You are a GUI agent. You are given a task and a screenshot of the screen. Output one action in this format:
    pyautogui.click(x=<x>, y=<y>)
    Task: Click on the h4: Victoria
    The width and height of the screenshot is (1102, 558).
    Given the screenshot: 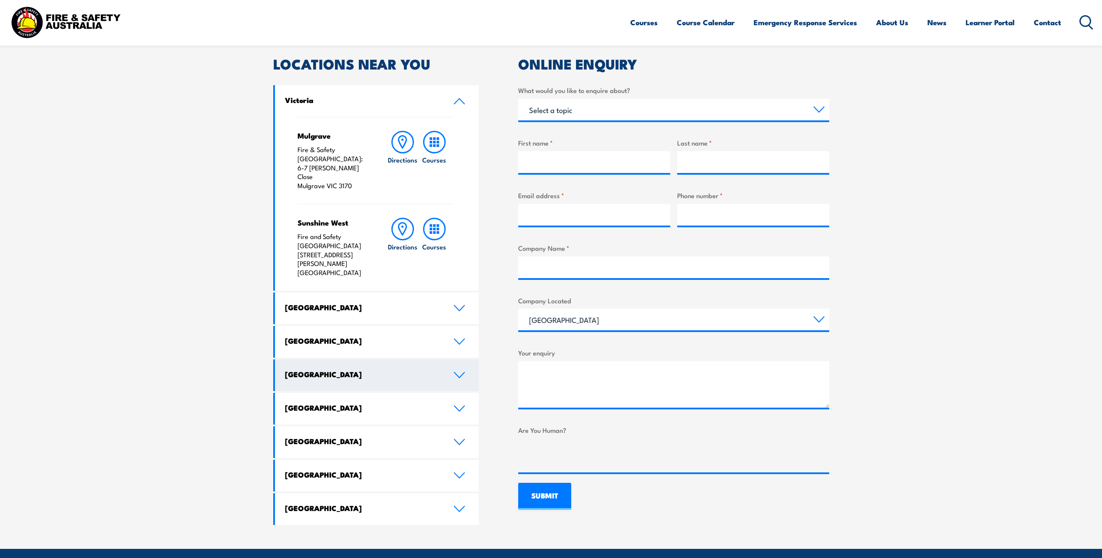 What is the action you would take?
    pyautogui.click(x=363, y=100)
    